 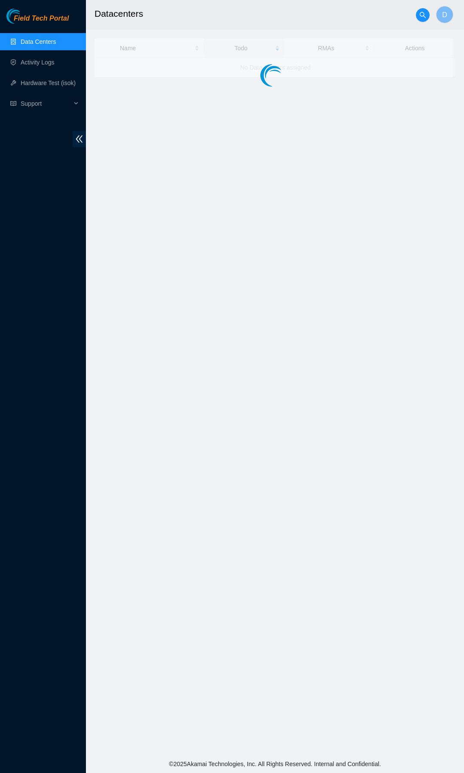 What do you see at coordinates (25, 16) in the screenshot?
I see `img: Akamai Technologies` at bounding box center [25, 16].